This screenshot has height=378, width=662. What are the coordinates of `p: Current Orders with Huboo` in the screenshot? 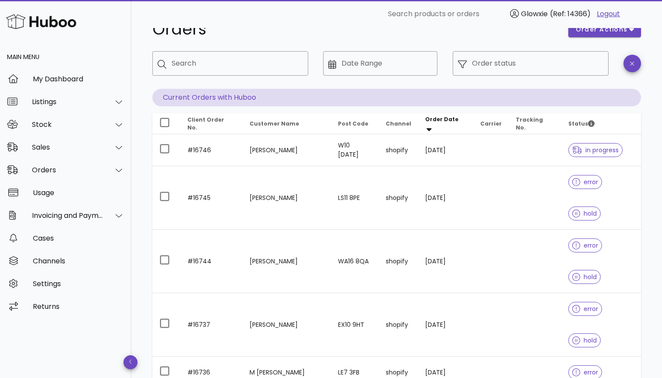 It's located at (397, 98).